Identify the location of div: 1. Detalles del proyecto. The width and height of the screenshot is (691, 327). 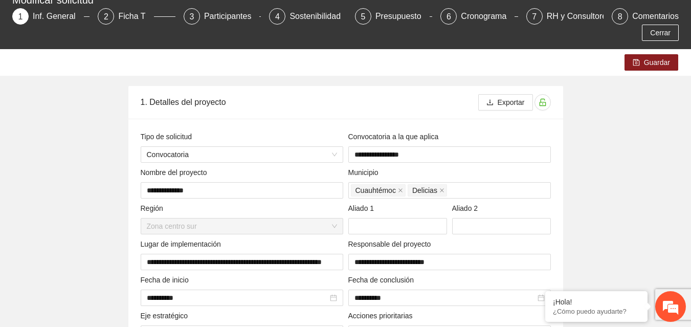
(310, 102).